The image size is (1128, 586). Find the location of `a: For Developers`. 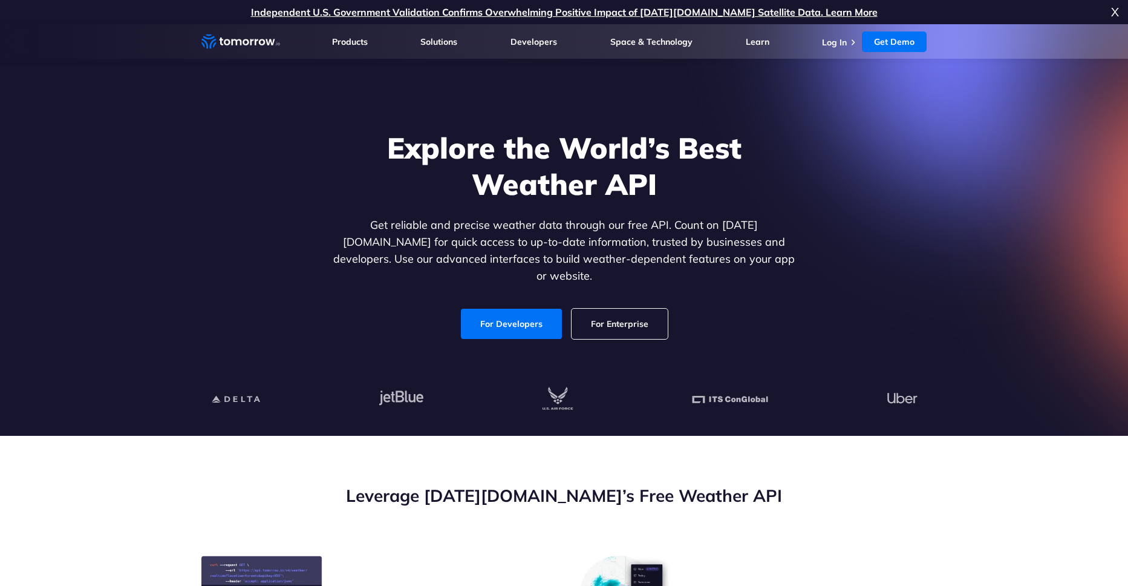

a: For Developers is located at coordinates (511, 324).